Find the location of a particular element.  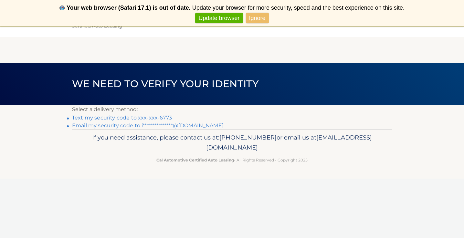

span: Update your browser for more security, speed and the best experience on this site. is located at coordinates (299, 8).